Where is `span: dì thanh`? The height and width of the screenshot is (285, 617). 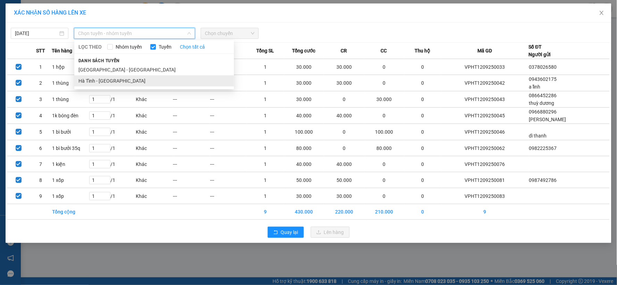 span: dì thanh is located at coordinates (537, 136).